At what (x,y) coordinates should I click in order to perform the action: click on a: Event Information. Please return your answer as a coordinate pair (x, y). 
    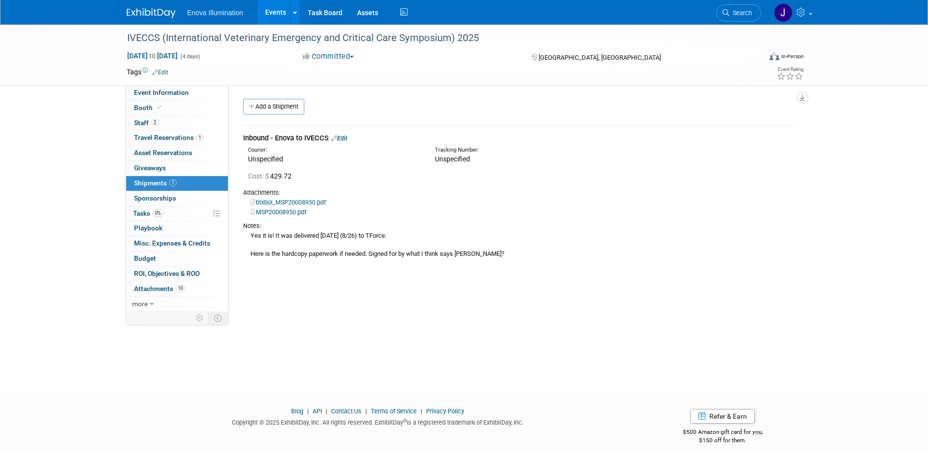
    Looking at the image, I should click on (177, 93).